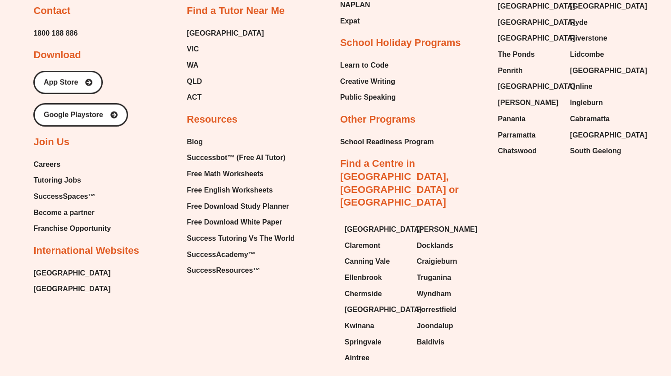  Describe the element at coordinates (517, 55) in the screenshot. I see `span: The Ponds` at that location.